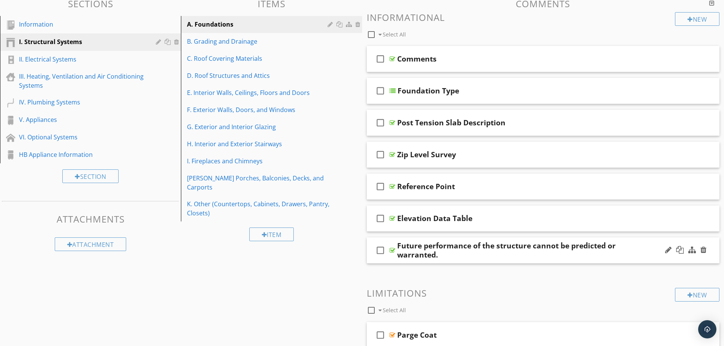  I want to click on div: Zip Level Survey, so click(426, 155).